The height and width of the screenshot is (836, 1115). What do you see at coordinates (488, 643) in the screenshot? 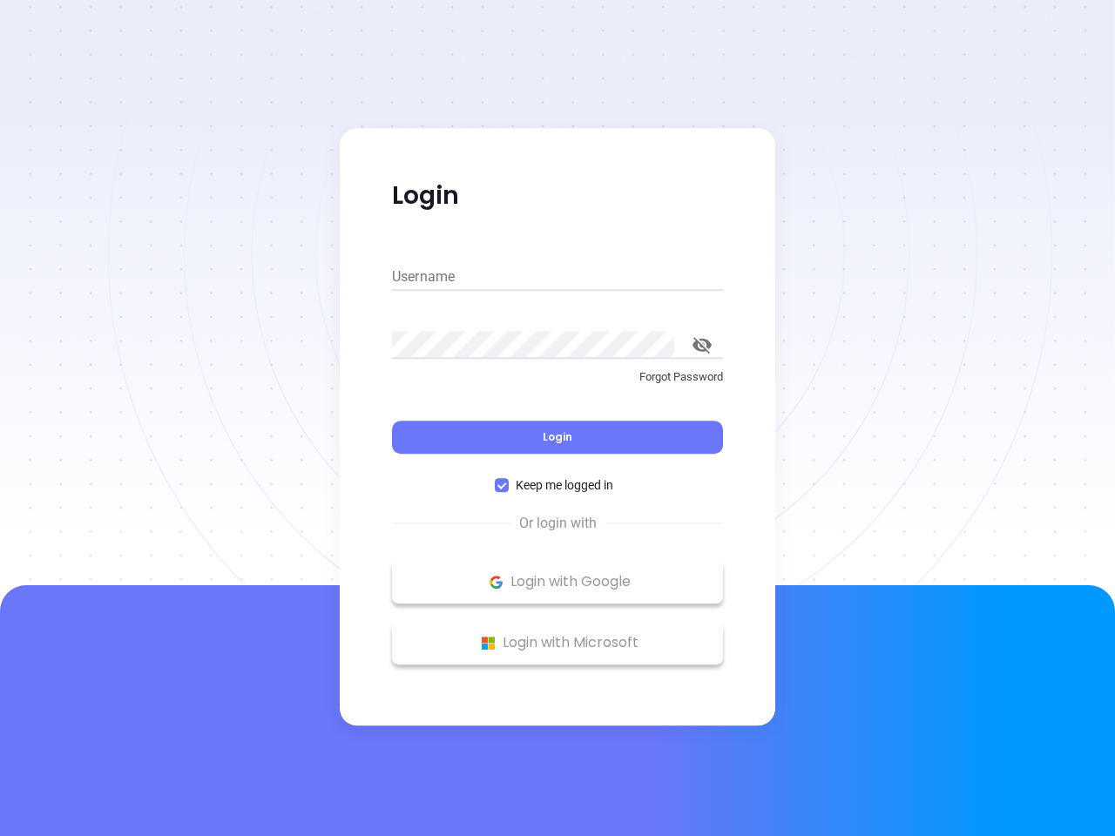
I see `img: Microsoft Logo` at bounding box center [488, 643].